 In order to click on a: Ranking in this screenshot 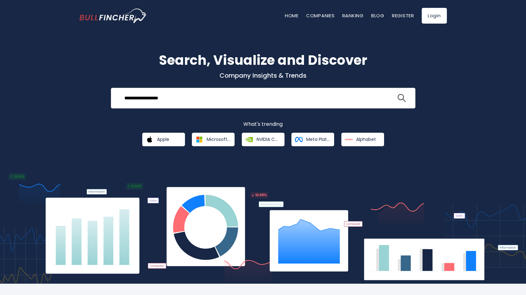, I will do `click(353, 15)`.